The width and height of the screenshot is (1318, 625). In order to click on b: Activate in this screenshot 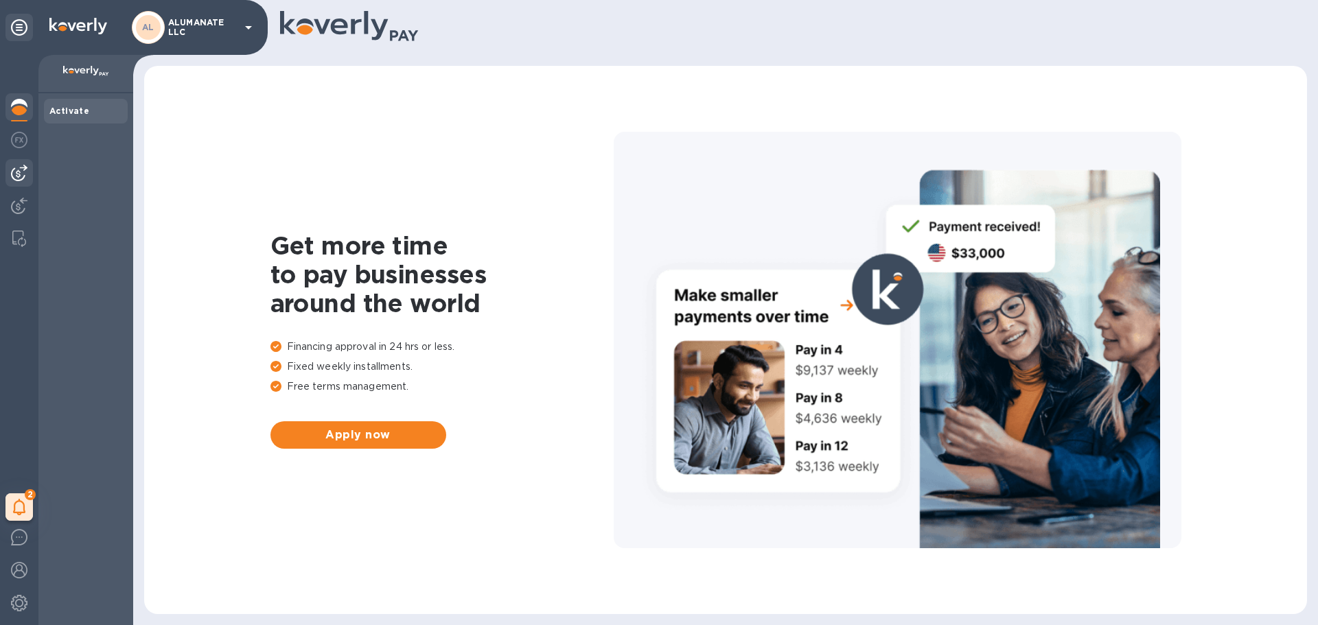, I will do `click(69, 111)`.